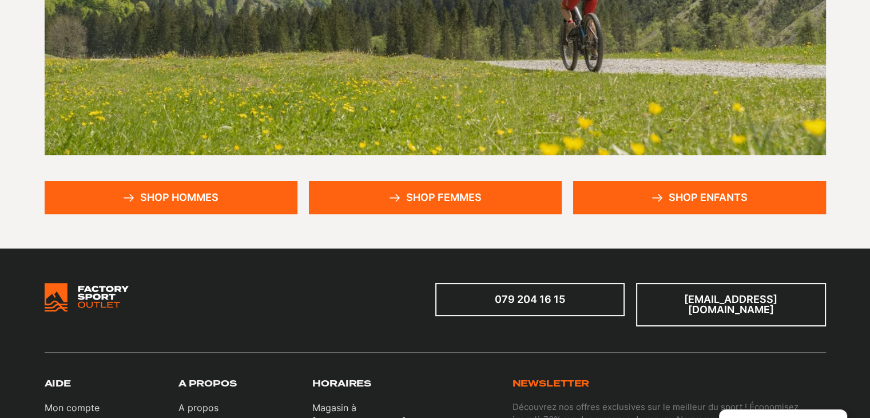  I want to click on a: Shop enfants, so click(700, 197).